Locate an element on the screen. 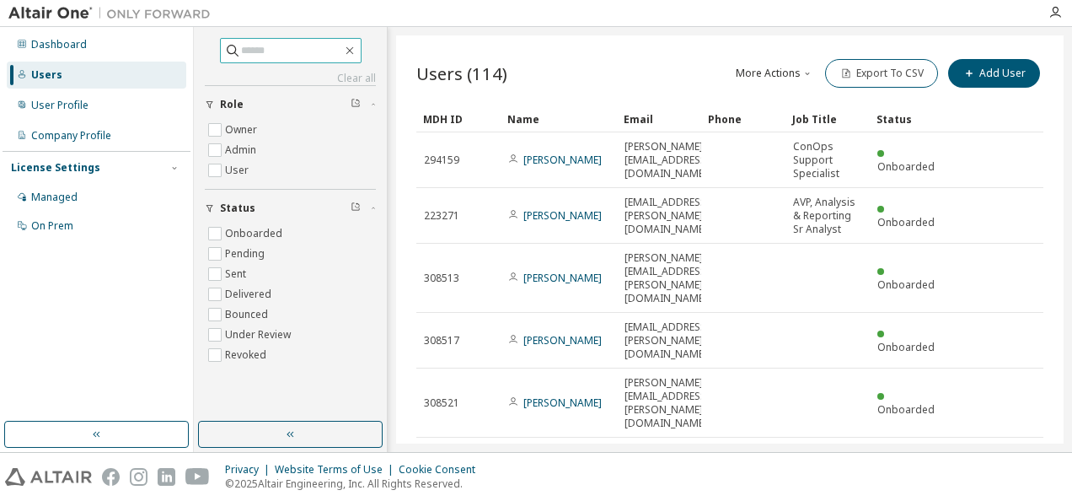 This screenshot has width=1072, height=501. span: Users (114) is located at coordinates (462, 73).